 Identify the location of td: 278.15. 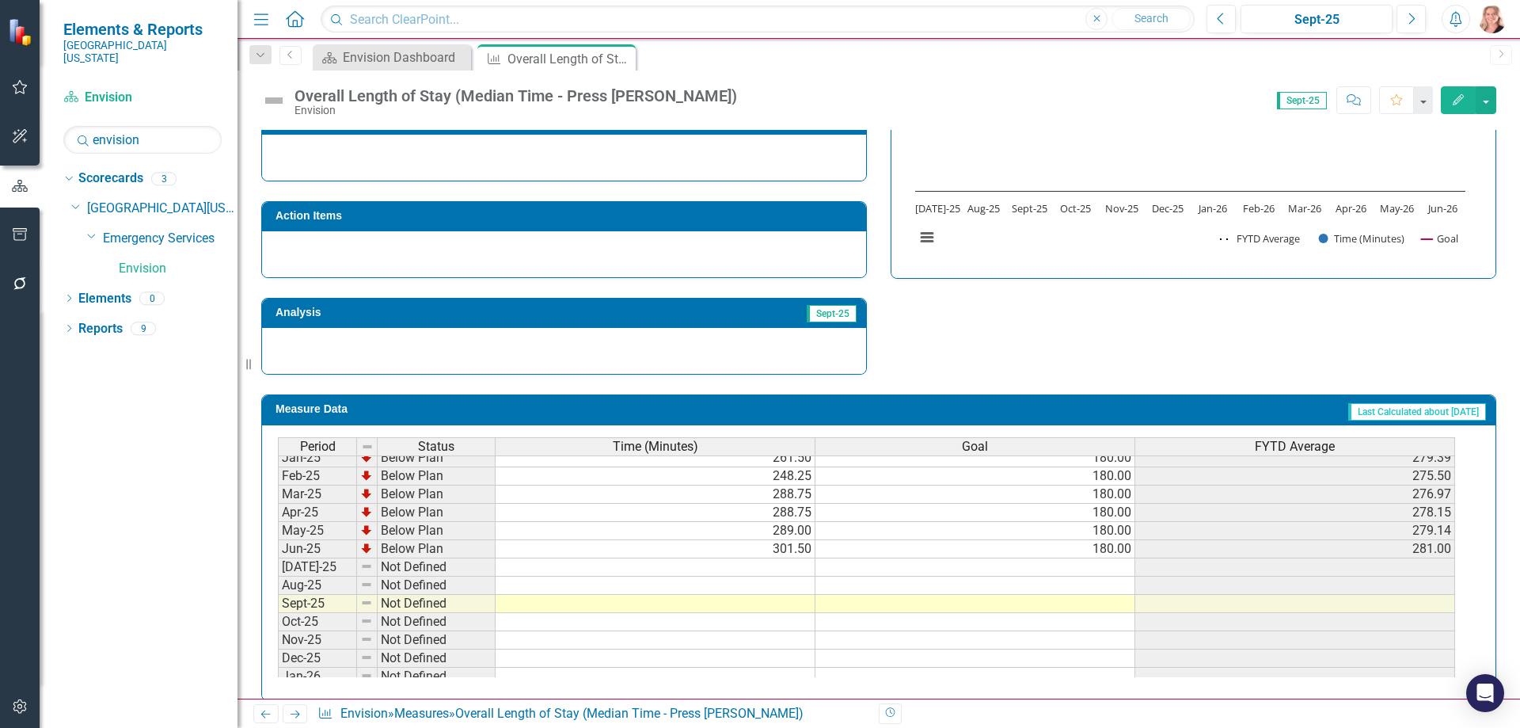
(1295, 512).